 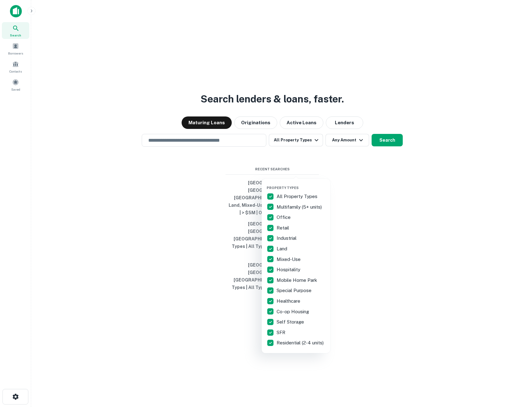 I want to click on p: Residential (2-4 units), so click(x=300, y=343).